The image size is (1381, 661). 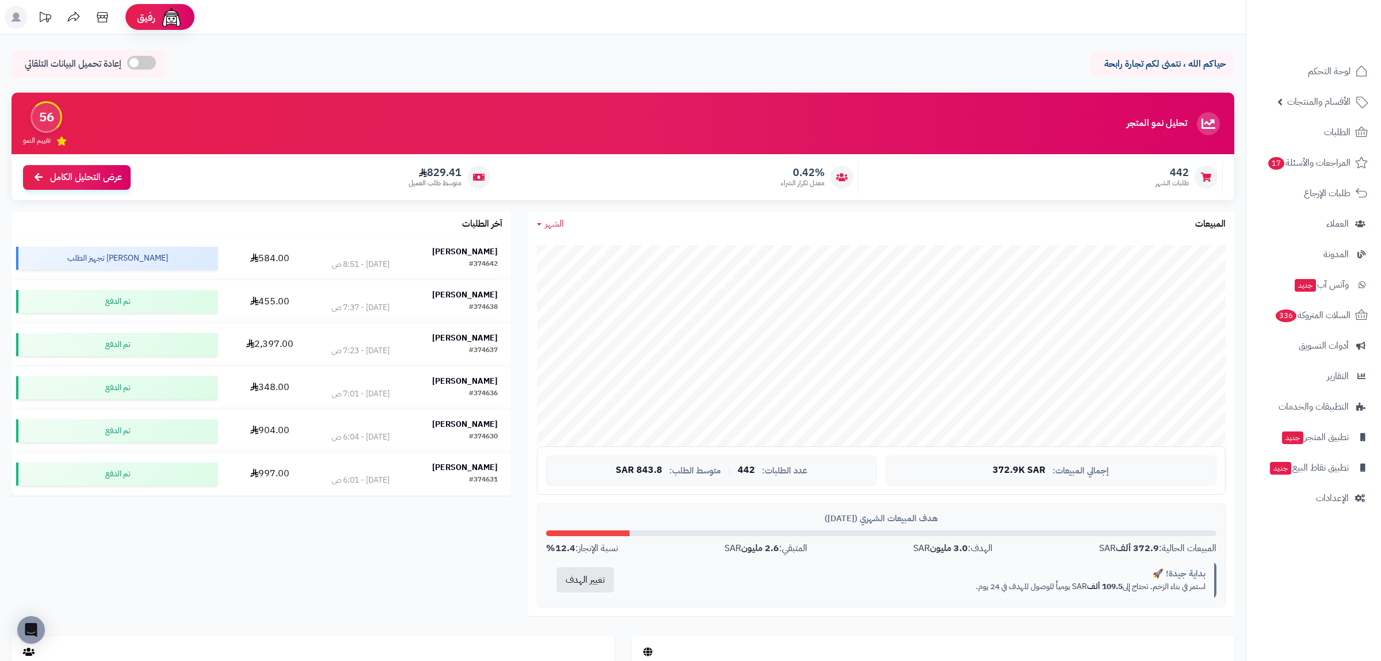 What do you see at coordinates (37, 140) in the screenshot?
I see `span: تقييم النمو` at bounding box center [37, 140].